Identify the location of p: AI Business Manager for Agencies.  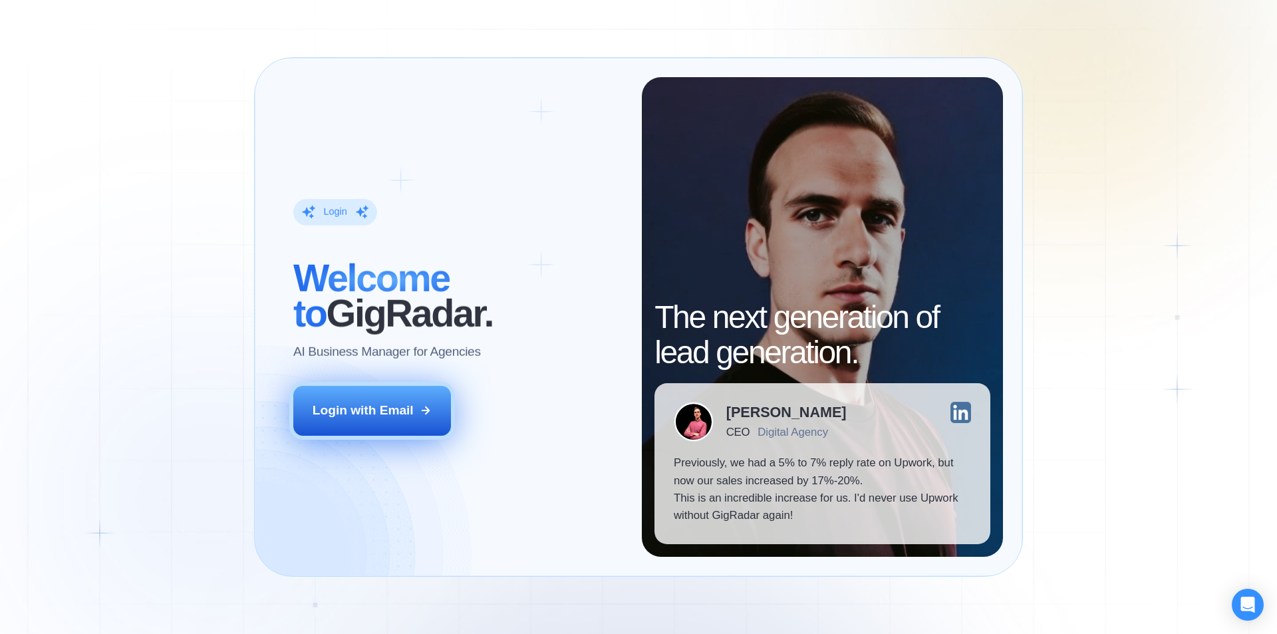
(387, 352).